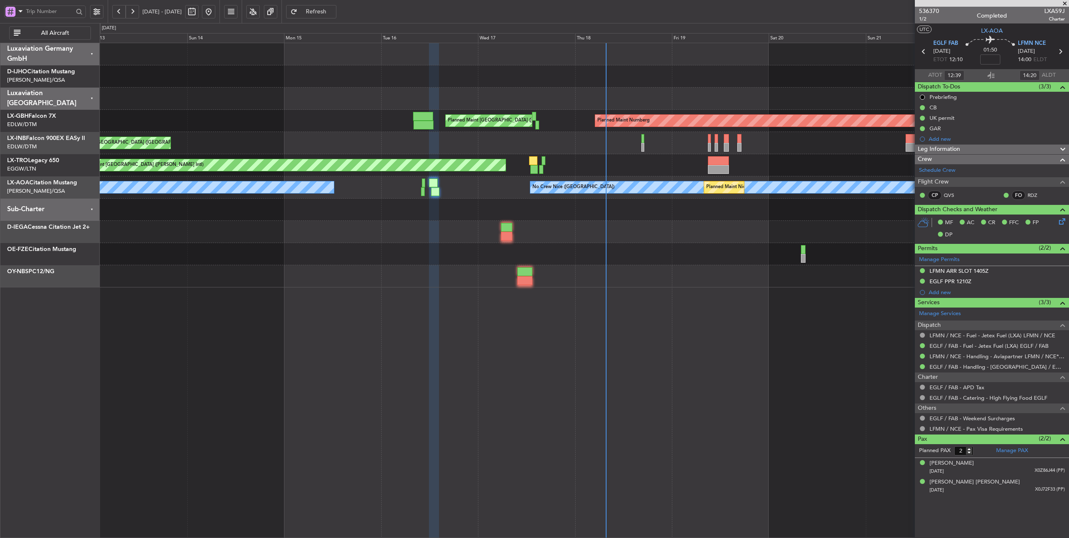  I want to click on span: LX-TRO, so click(18, 160).